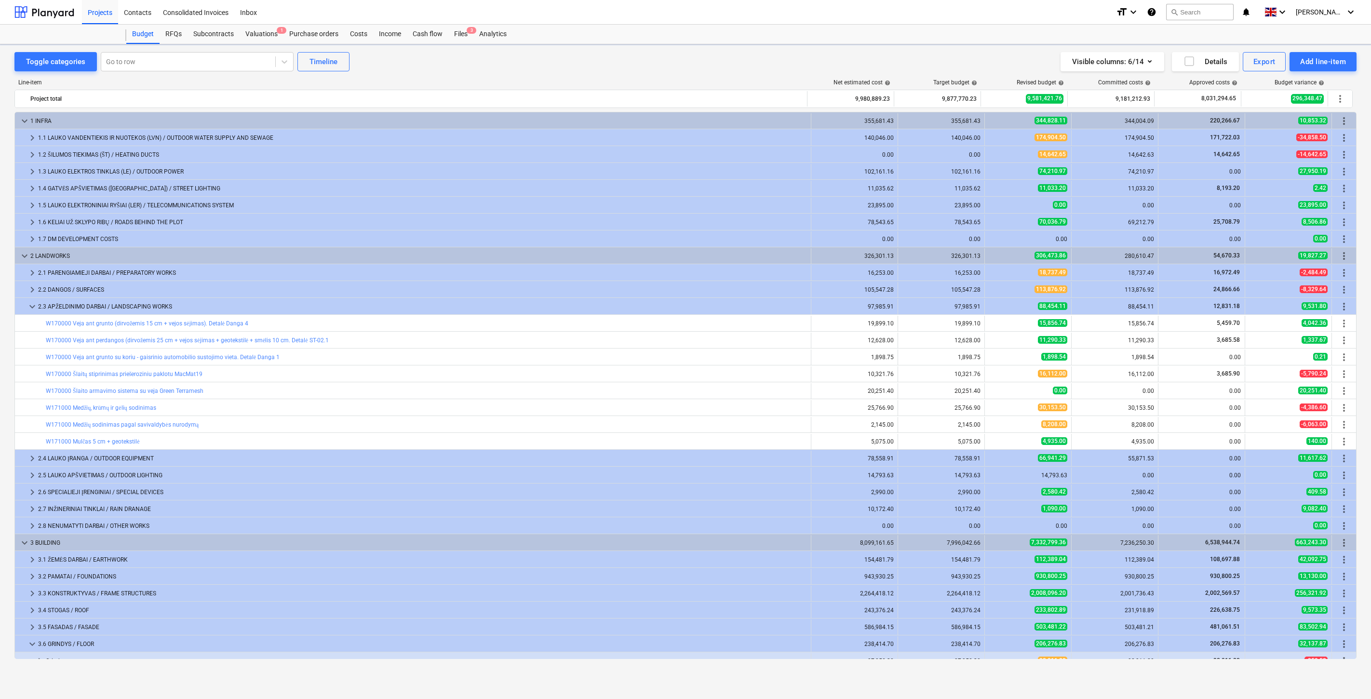  What do you see at coordinates (854, 273) in the screenshot?
I see `div: 16,253.00` at bounding box center [854, 273].